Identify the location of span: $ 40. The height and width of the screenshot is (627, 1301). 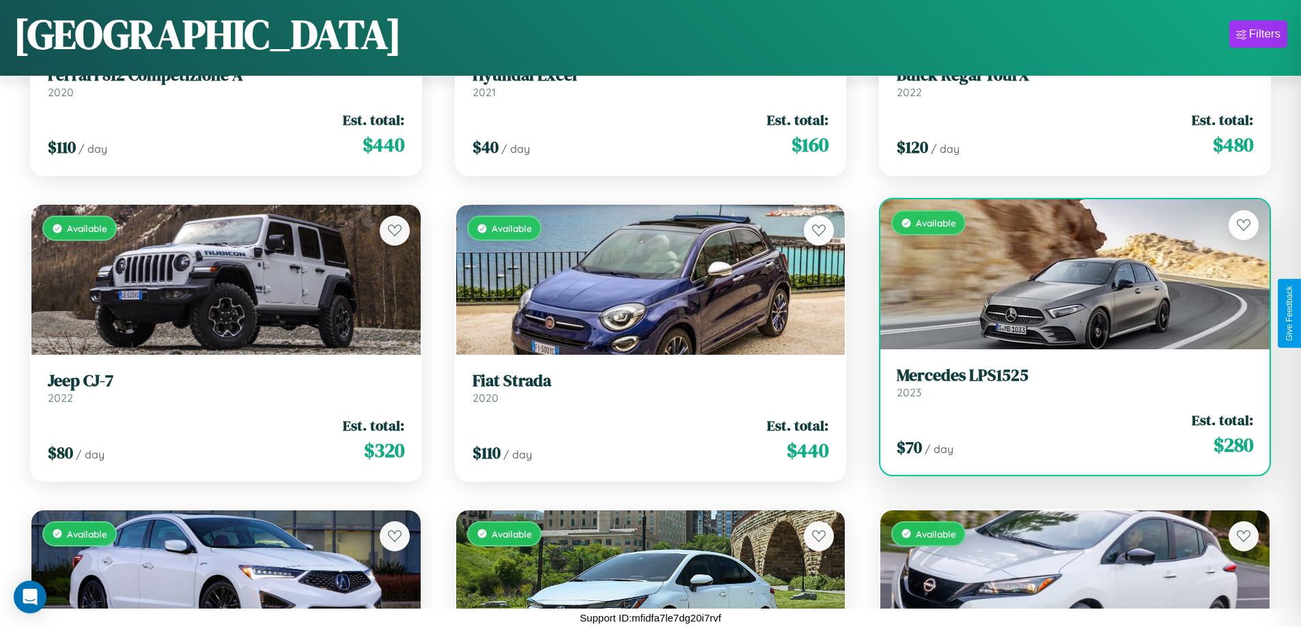
(485, 147).